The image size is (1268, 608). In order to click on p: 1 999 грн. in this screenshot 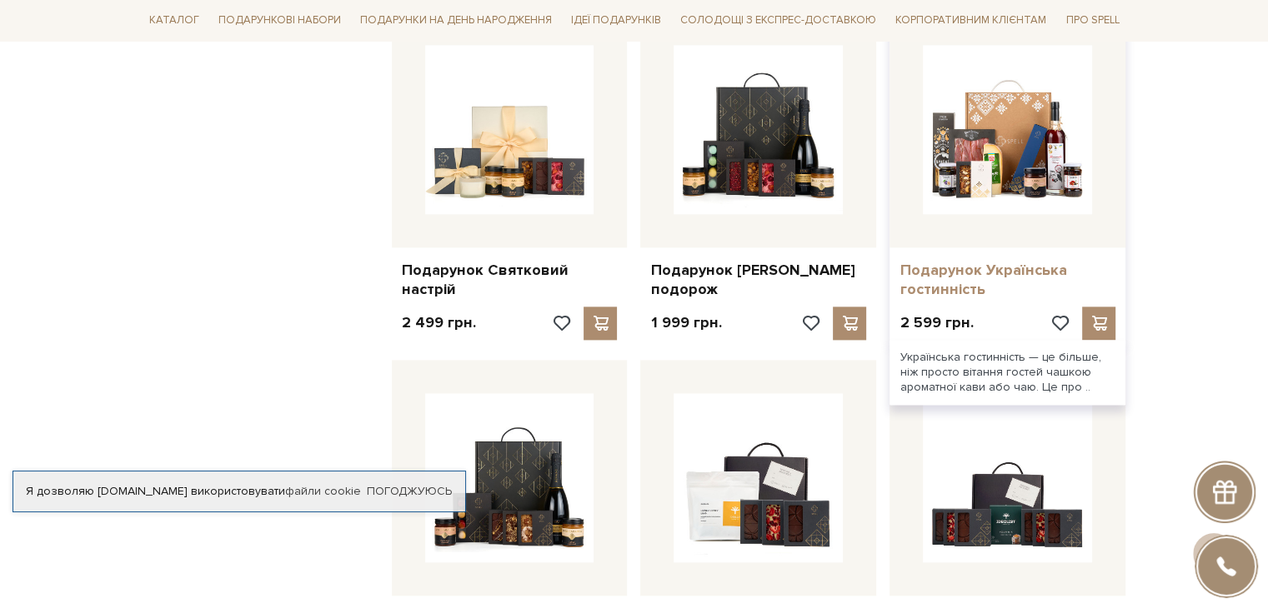, I will do `click(685, 323)`.